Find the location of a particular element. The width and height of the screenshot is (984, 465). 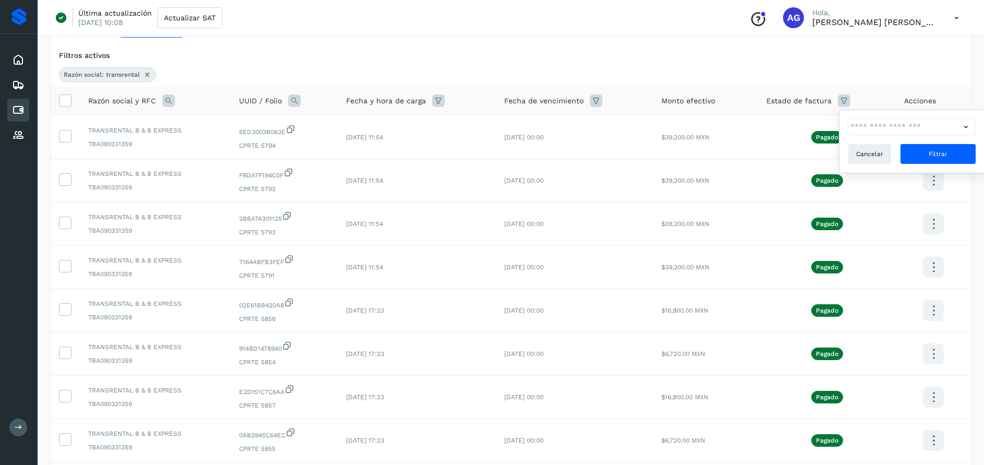

span: E2D151C7C6AA is located at coordinates (284, 391).